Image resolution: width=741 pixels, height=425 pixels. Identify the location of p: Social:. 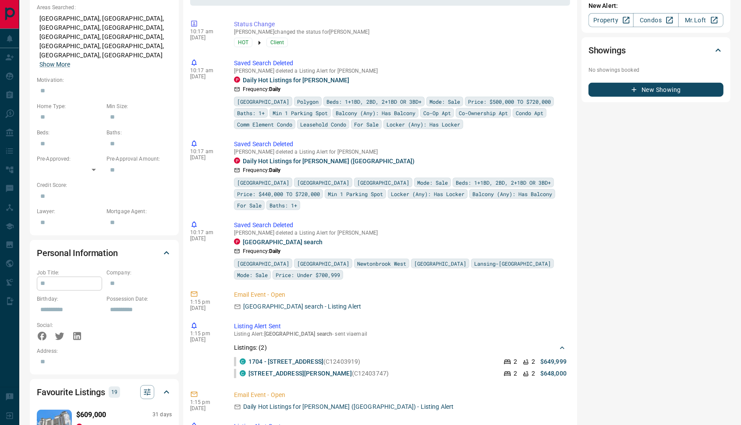
(69, 326).